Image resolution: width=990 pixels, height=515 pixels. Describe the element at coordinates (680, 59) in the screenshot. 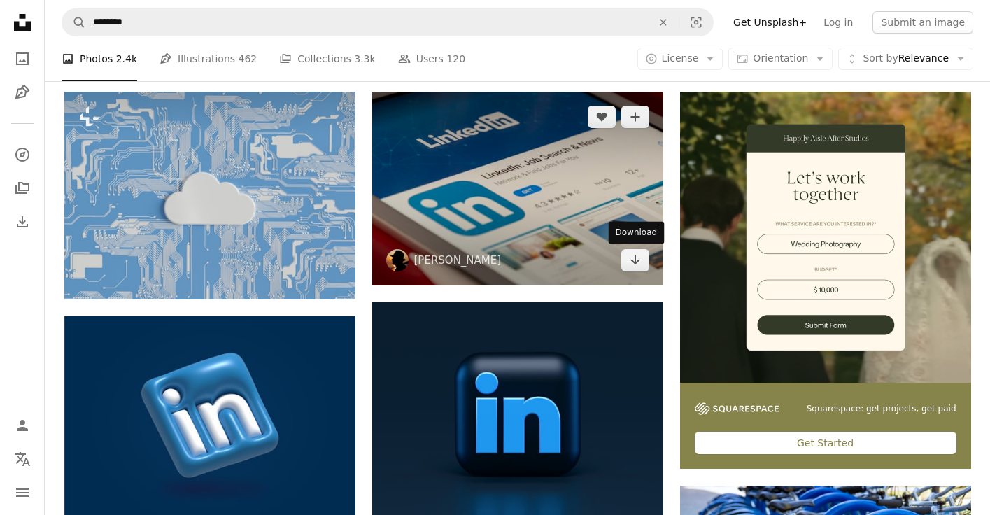

I see `button: License` at that location.